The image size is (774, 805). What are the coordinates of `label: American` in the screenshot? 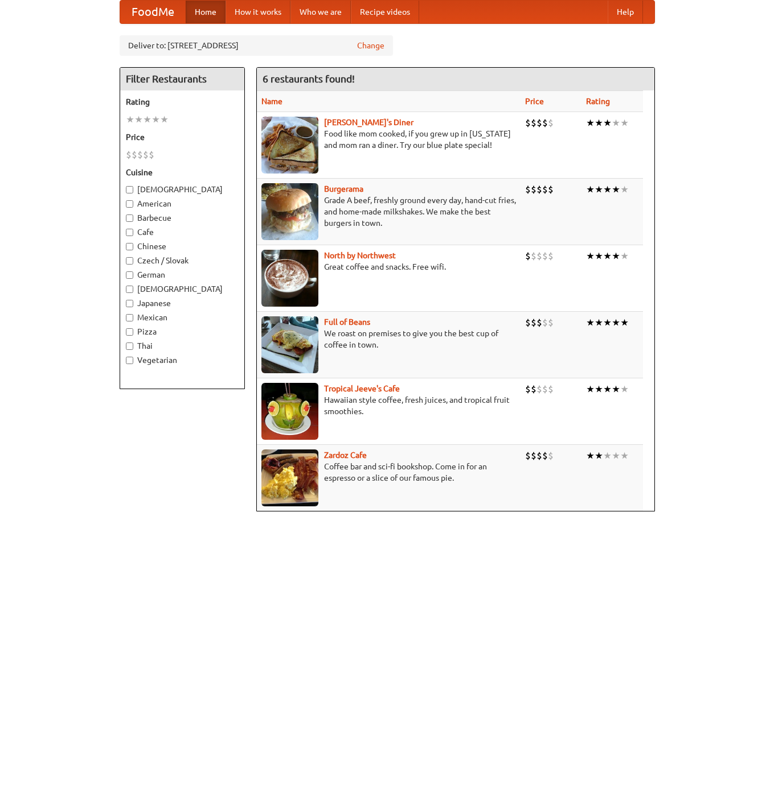 It's located at (182, 204).